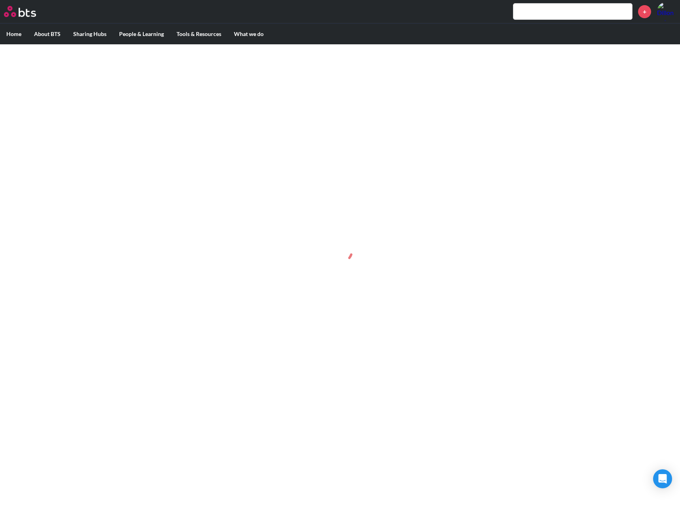 This screenshot has height=516, width=680. What do you see at coordinates (90, 34) in the screenshot?
I see `label: Sharing Hubs` at bounding box center [90, 34].